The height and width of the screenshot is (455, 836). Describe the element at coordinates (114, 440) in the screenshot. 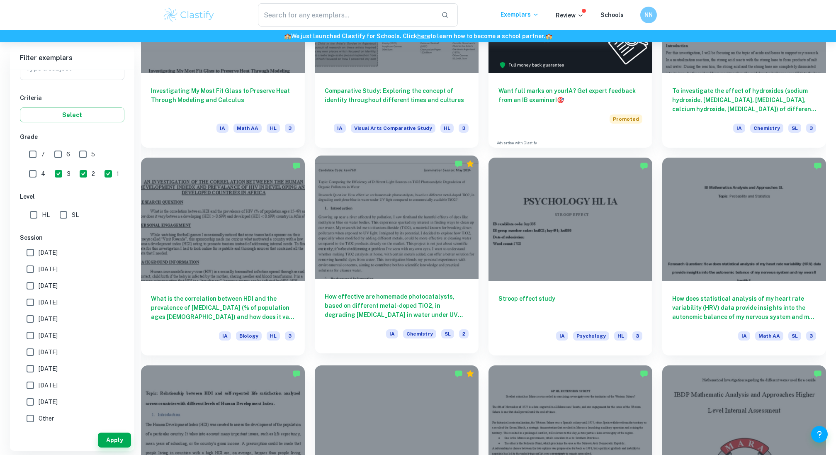

I see `button: Apply` at that location.